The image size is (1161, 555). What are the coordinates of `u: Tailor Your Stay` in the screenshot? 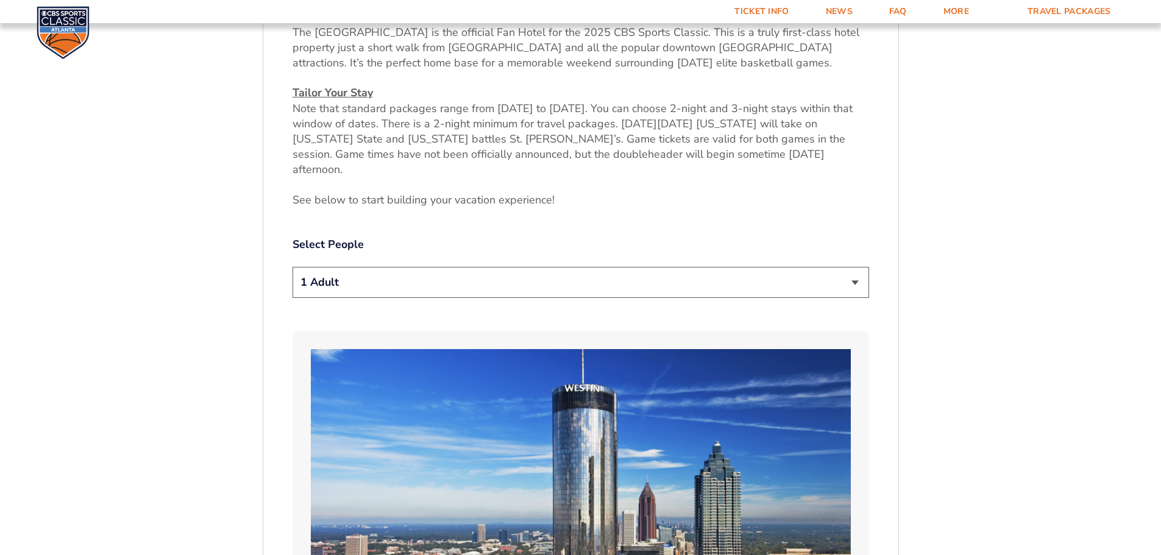 It's located at (333, 93).